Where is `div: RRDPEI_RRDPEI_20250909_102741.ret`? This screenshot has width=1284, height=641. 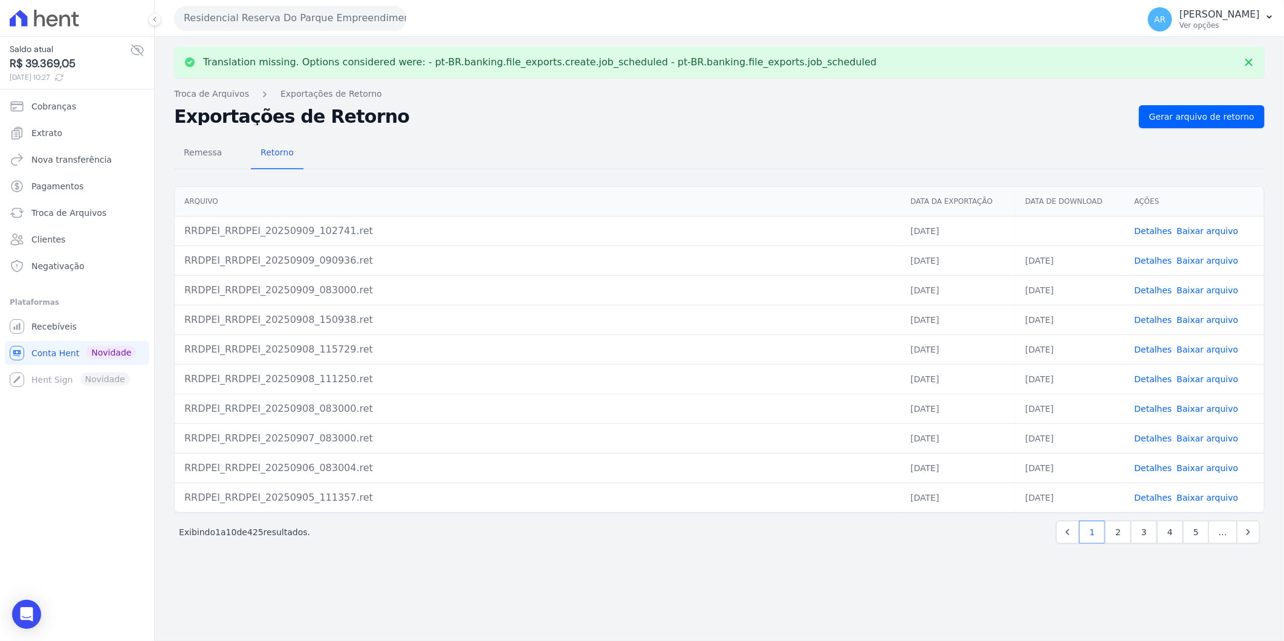
div: RRDPEI_RRDPEI_20250909_102741.ret is located at coordinates (537, 231).